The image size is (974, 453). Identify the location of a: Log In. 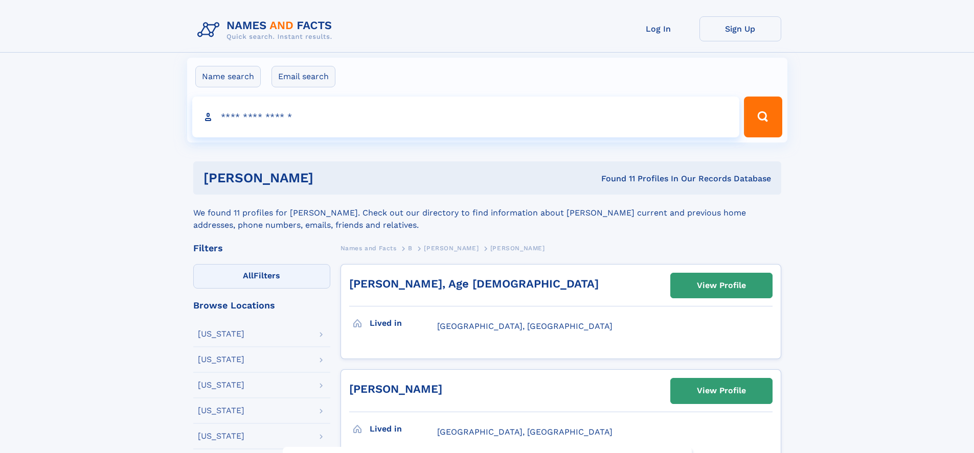
(658, 29).